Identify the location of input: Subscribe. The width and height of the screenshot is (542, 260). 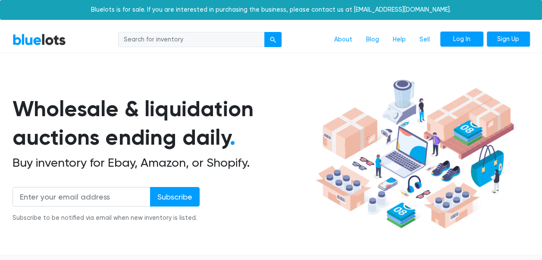
(175, 196).